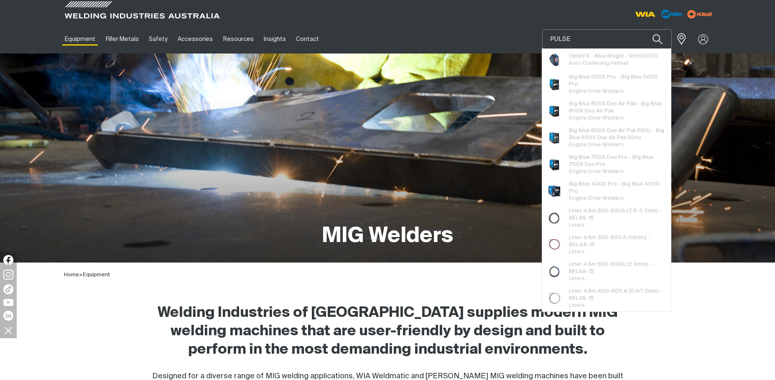  Describe the element at coordinates (617, 295) in the screenshot. I see `span: Liner 4.6m 400-600 A (0.9/1.2mm) - BEL3A-15` at that location.